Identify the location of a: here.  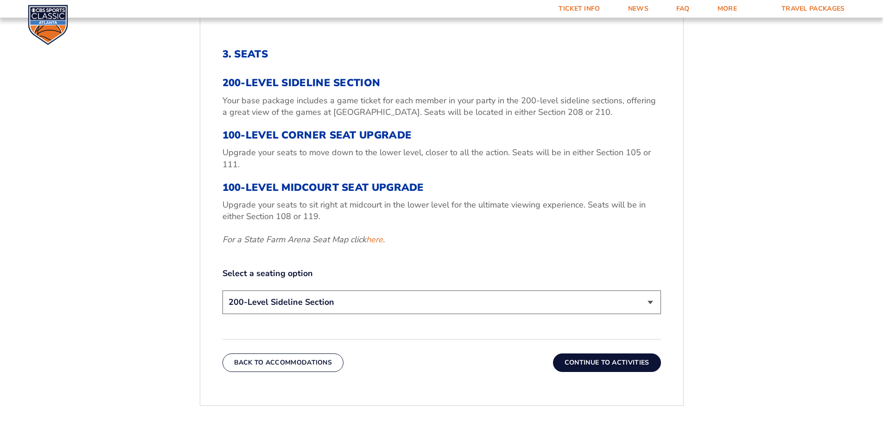
(375, 240).